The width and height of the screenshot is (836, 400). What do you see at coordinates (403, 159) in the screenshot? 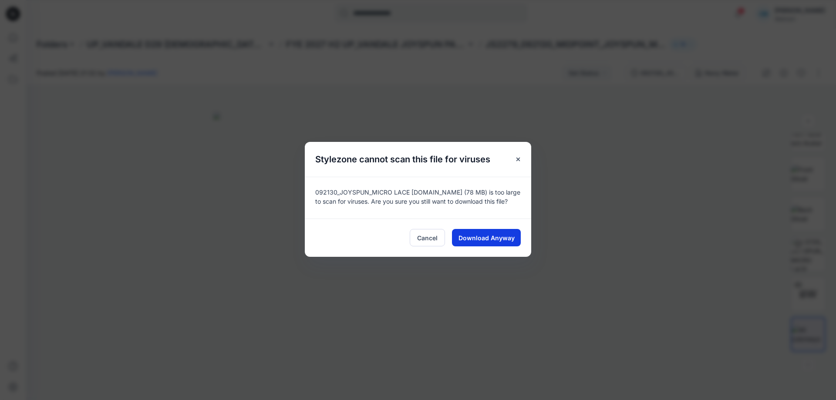
I see `h5: Stylezone cannot scan this file for viruses` at bounding box center [403, 159].